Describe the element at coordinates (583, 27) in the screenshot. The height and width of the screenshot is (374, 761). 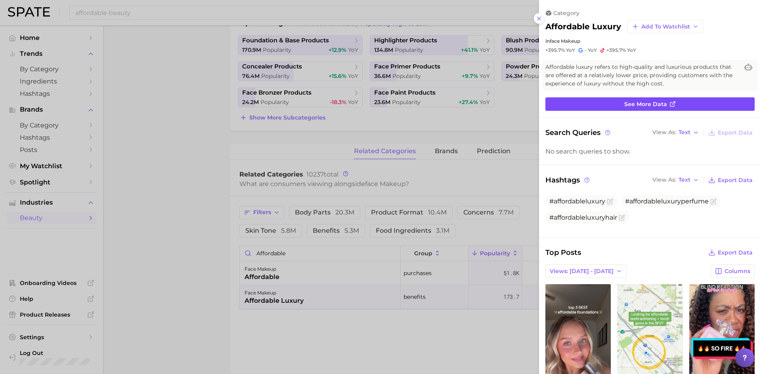
I see `h2: affordable luxury` at that location.